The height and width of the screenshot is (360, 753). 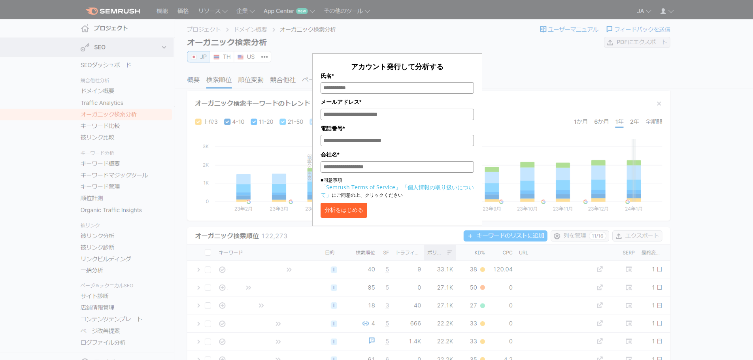 What do you see at coordinates (344, 210) in the screenshot?
I see `button: 分析をはじめる` at bounding box center [344, 210].